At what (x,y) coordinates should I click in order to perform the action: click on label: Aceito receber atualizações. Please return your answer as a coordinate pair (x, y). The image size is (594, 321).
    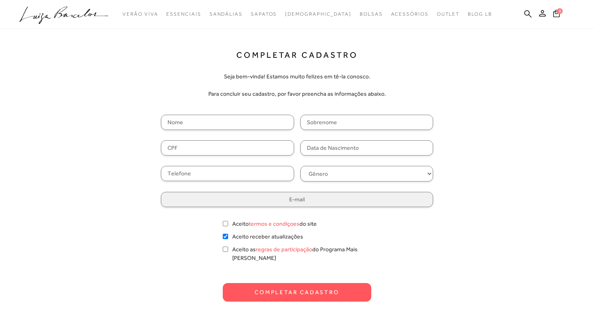
    Looking at the image, I should click on (268, 236).